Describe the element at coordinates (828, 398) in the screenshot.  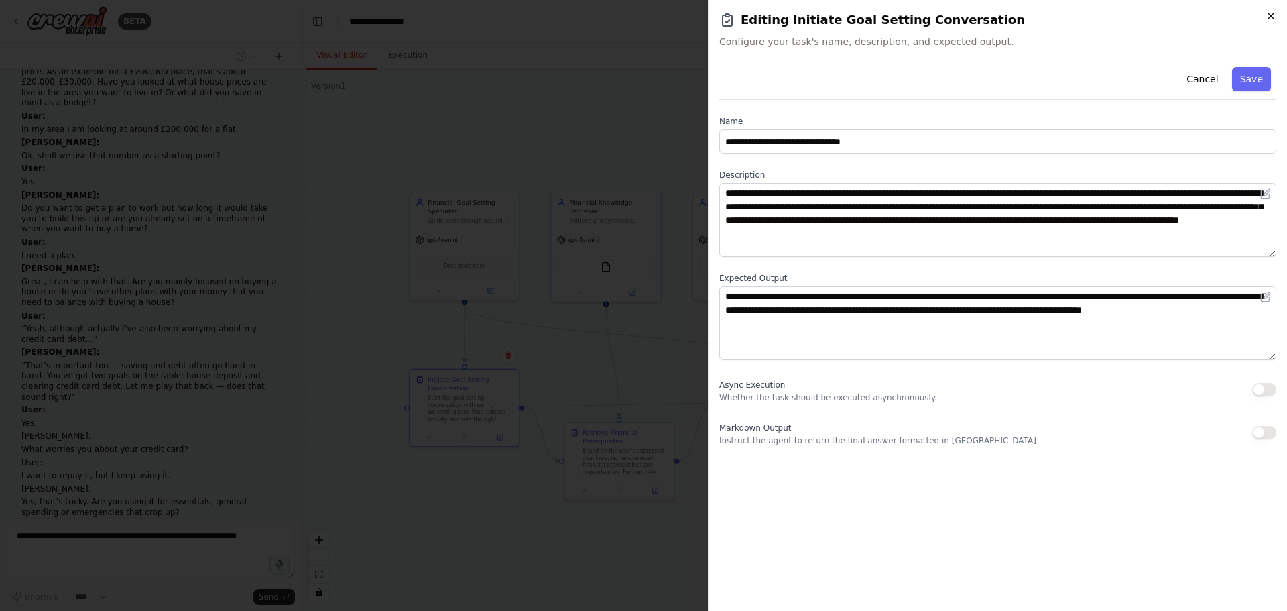
I see `p: Whether the task should be executed asynchronously.` at that location.